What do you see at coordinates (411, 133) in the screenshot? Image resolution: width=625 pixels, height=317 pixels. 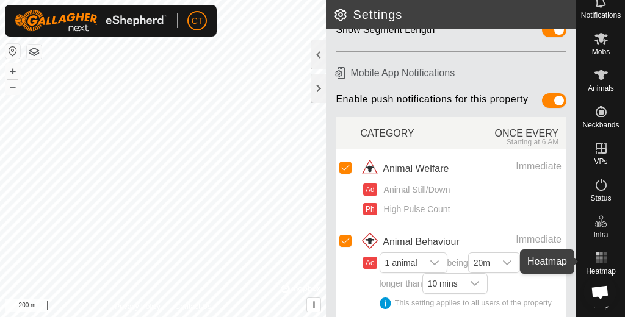 I see `div: CATEGORY` at bounding box center [411, 133].